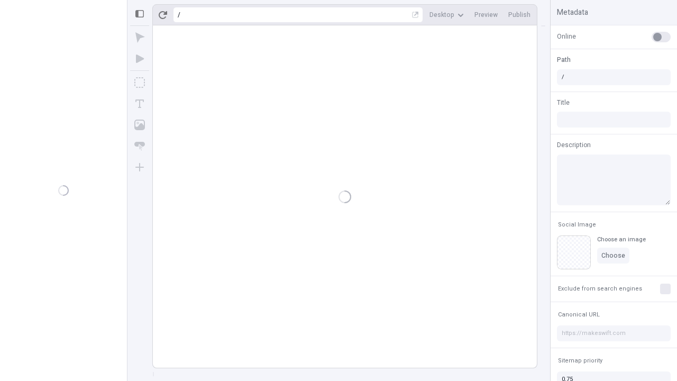  Describe the element at coordinates (140, 146) in the screenshot. I see `button: Button` at that location.